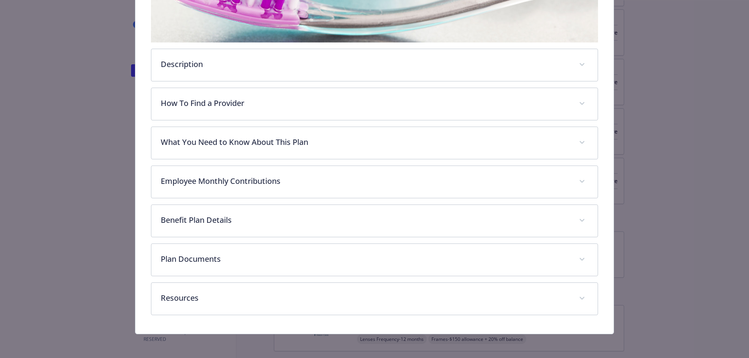 This screenshot has height=358, width=749. I want to click on p: Benefit Plan Details, so click(365, 220).